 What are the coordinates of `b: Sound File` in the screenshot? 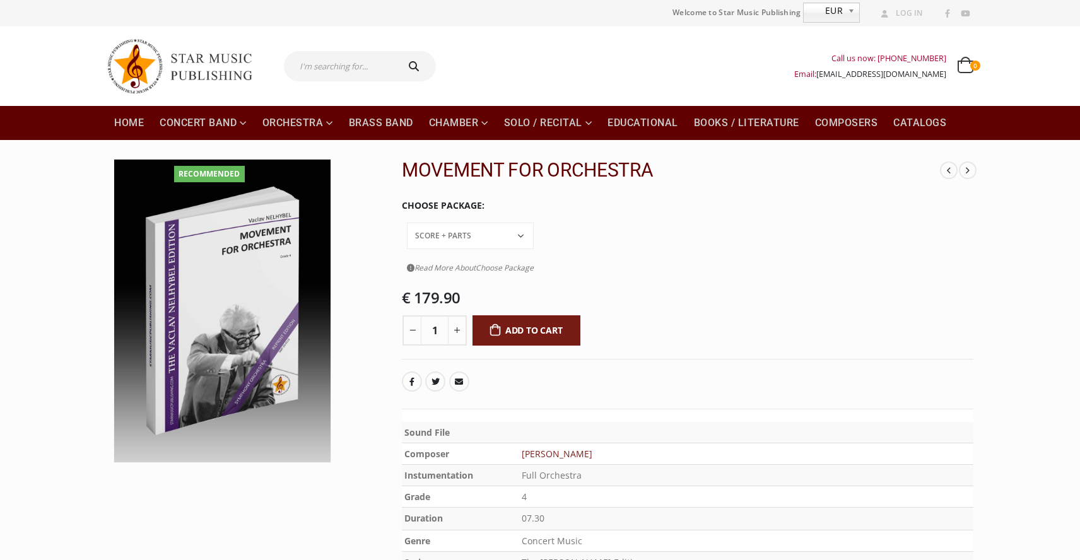 It's located at (427, 432).